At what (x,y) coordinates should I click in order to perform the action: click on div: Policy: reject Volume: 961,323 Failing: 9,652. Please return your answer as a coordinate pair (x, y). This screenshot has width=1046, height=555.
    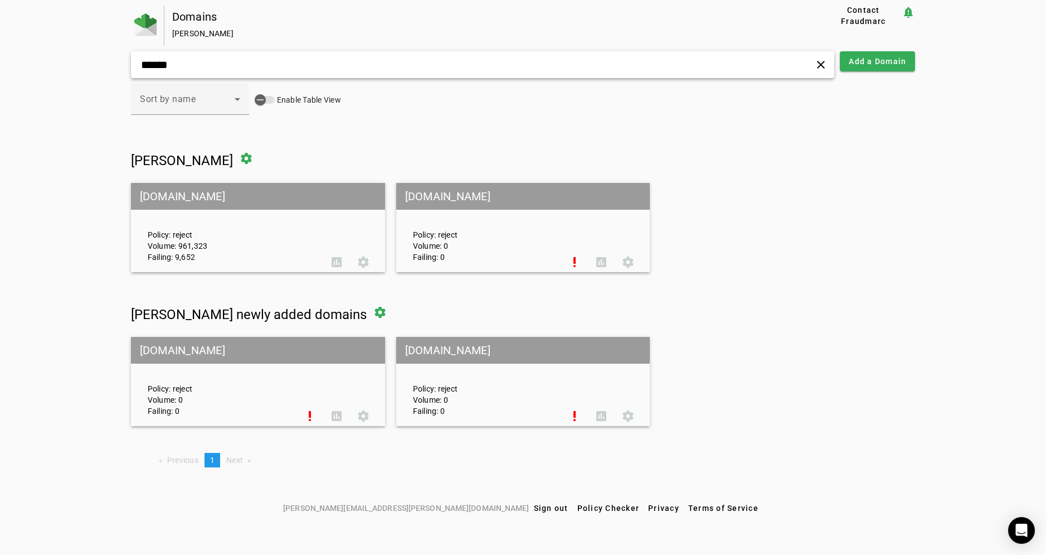
    Looking at the image, I should click on (231, 227).